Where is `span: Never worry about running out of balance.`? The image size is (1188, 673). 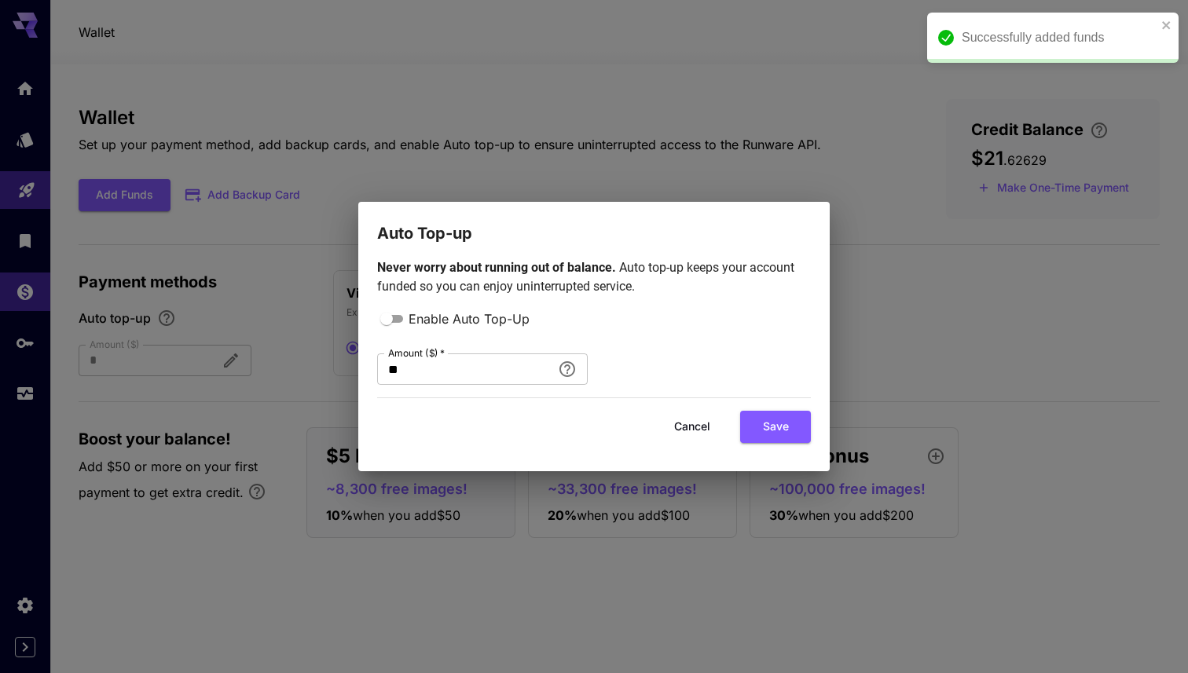
span: Never worry about running out of balance. is located at coordinates (498, 267).